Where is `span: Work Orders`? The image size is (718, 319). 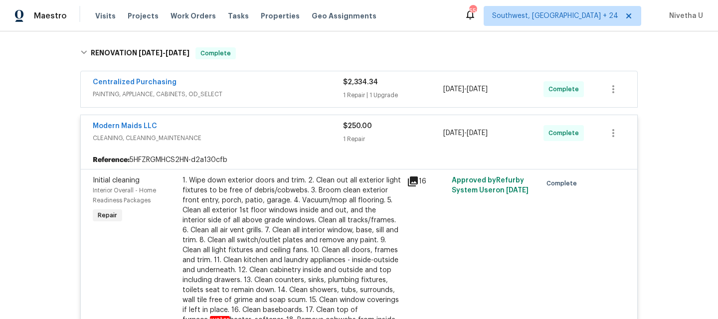
span: Work Orders is located at coordinates (193, 16).